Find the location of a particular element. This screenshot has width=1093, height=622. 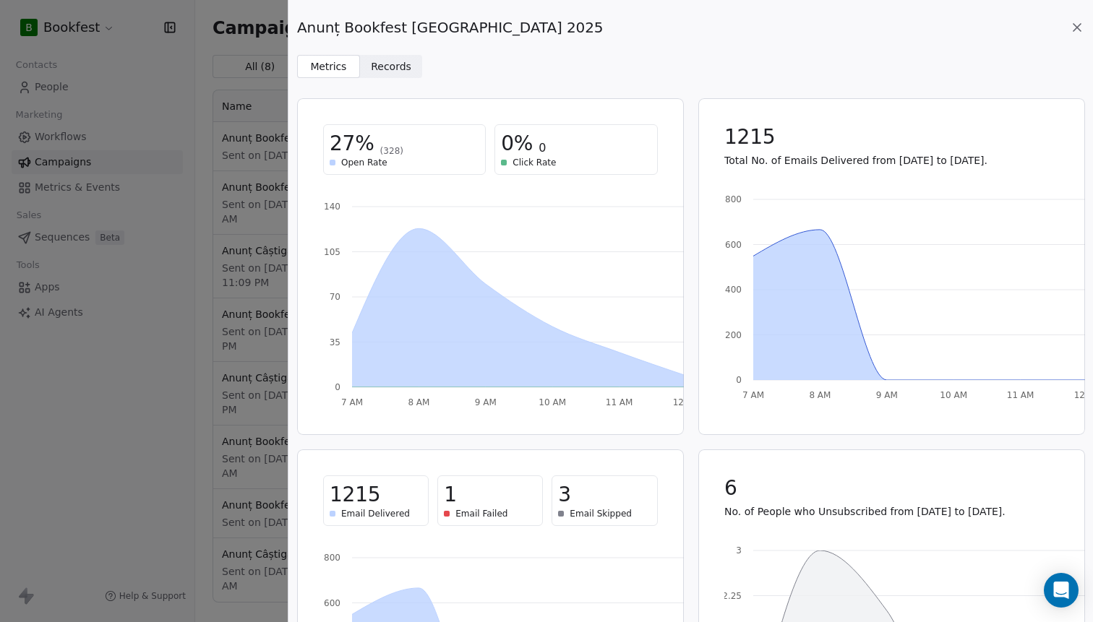

tspan: 35 is located at coordinates (335, 343).